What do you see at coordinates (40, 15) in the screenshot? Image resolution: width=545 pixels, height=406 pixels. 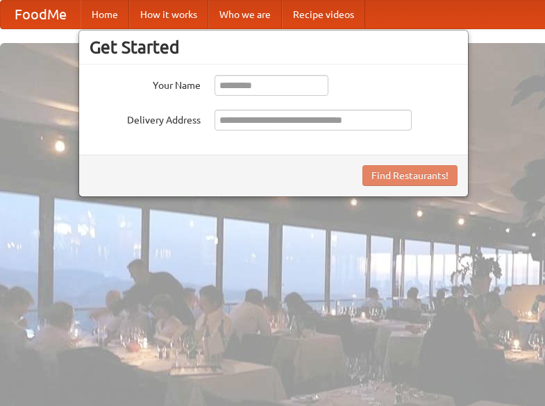 I see `a: FoodMe` at bounding box center [40, 15].